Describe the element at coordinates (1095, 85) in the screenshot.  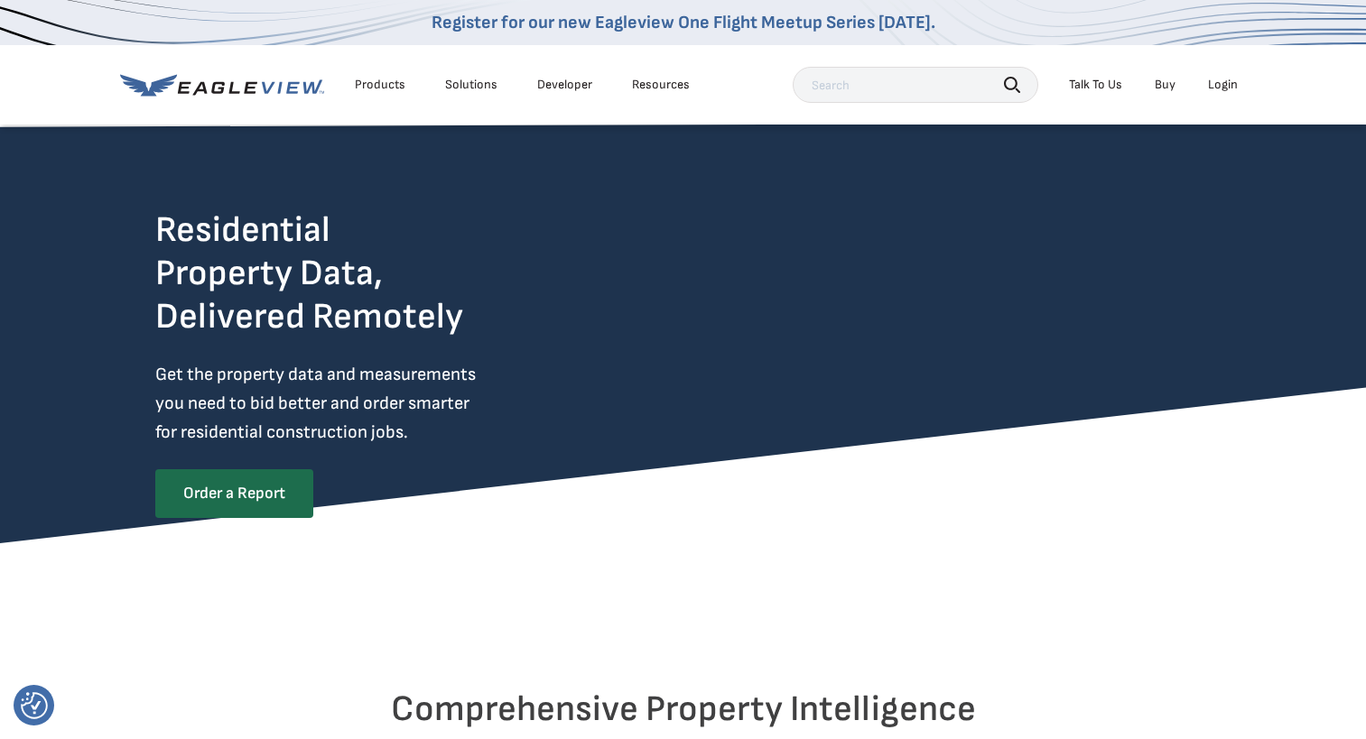
I see `div: Talk To Us` at that location.